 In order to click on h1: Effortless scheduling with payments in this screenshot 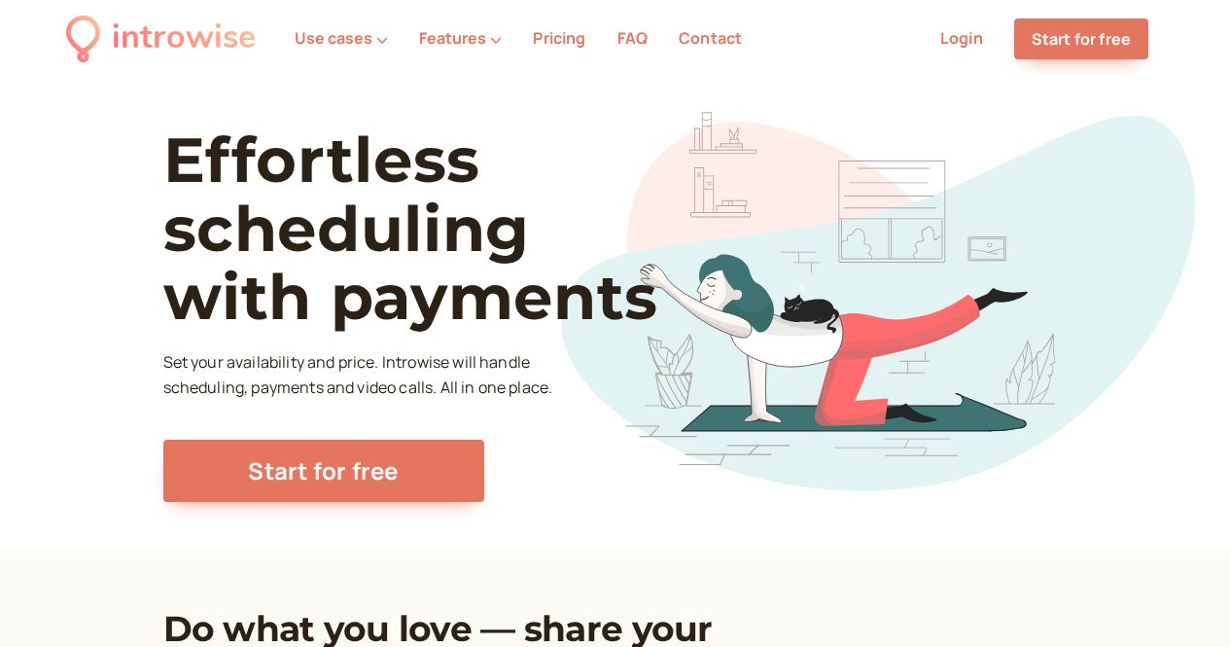, I will do `click(445, 228)`.